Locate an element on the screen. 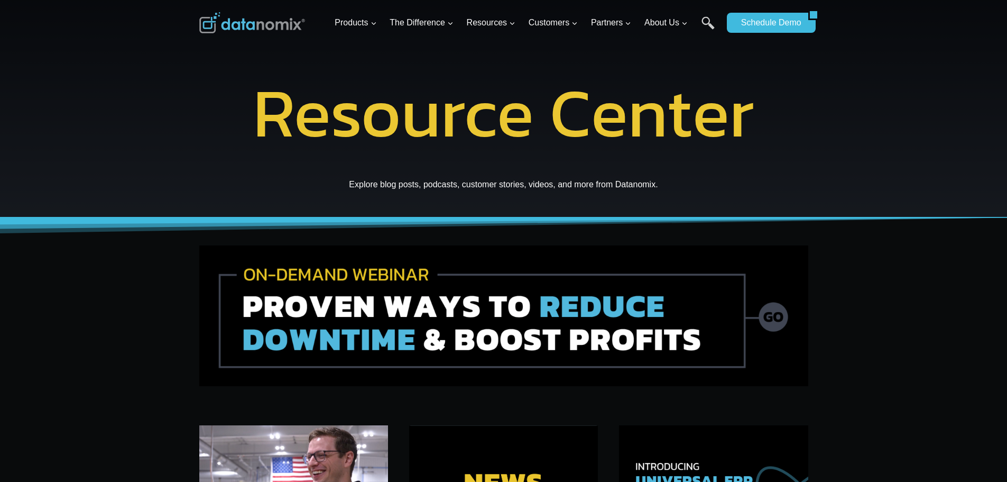 The width and height of the screenshot is (1007, 482). a: Schedule Demo is located at coordinates (768, 23).